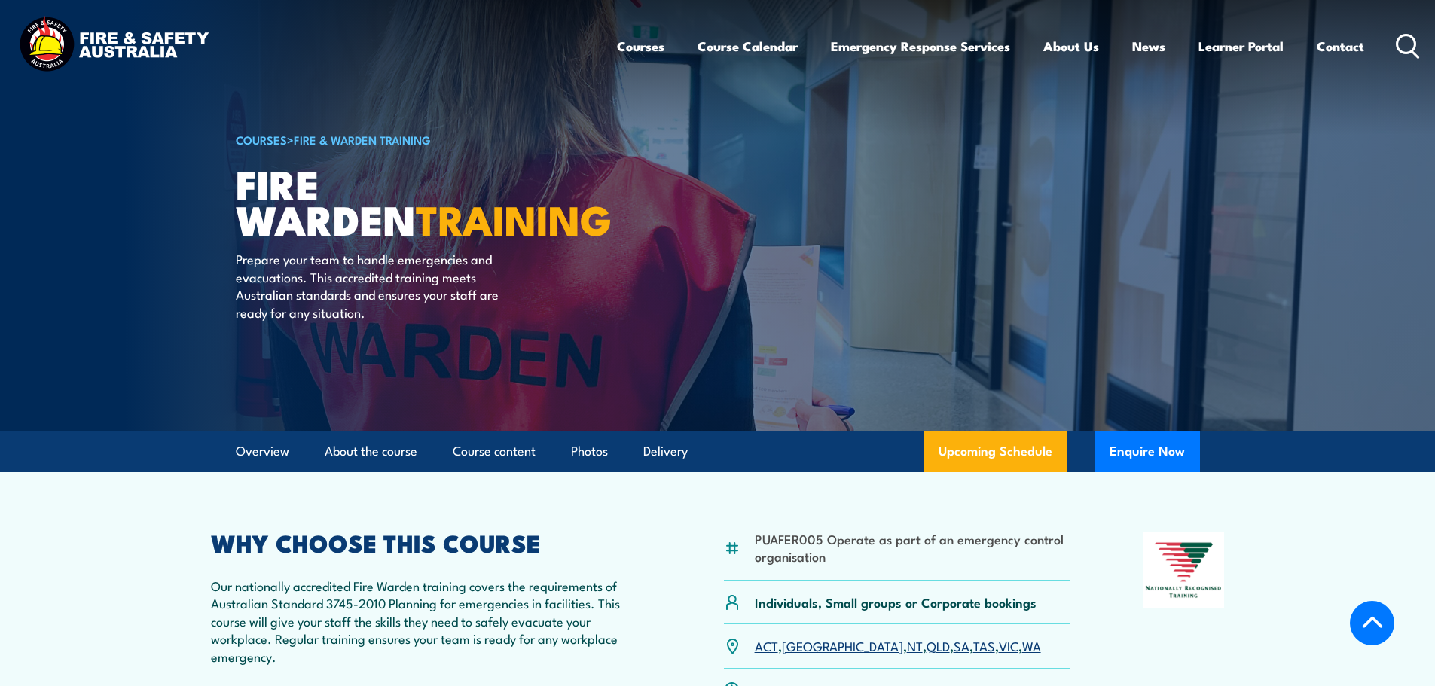  What do you see at coordinates (1184, 570) in the screenshot?
I see `img: Nationally Recognised Training logo.` at bounding box center [1184, 570].